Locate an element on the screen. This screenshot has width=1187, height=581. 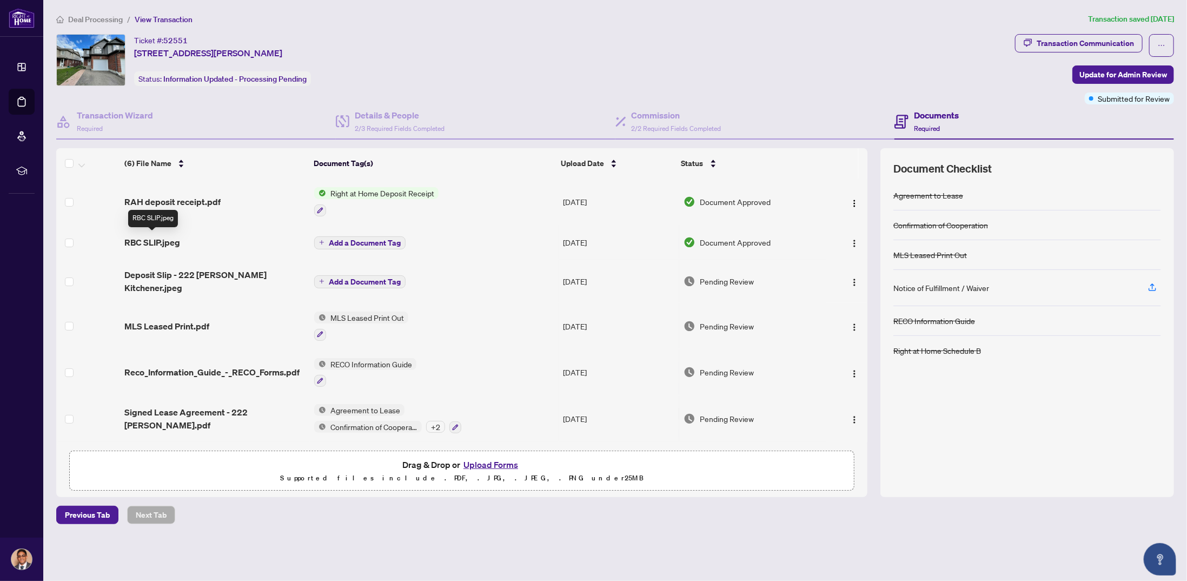
span: Status is located at coordinates (692, 163).